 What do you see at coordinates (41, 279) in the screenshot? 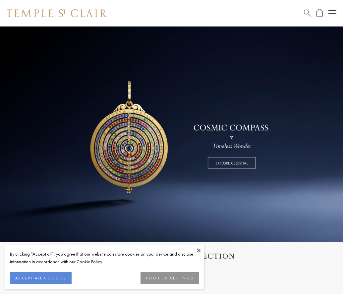
I see `button: ACCEPT ALL COOKIES` at bounding box center [41, 279].